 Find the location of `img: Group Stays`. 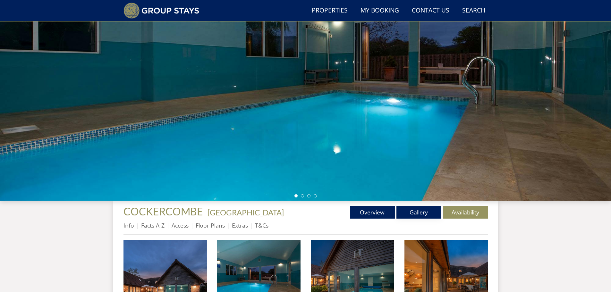

img: Group Stays is located at coordinates (161, 11).